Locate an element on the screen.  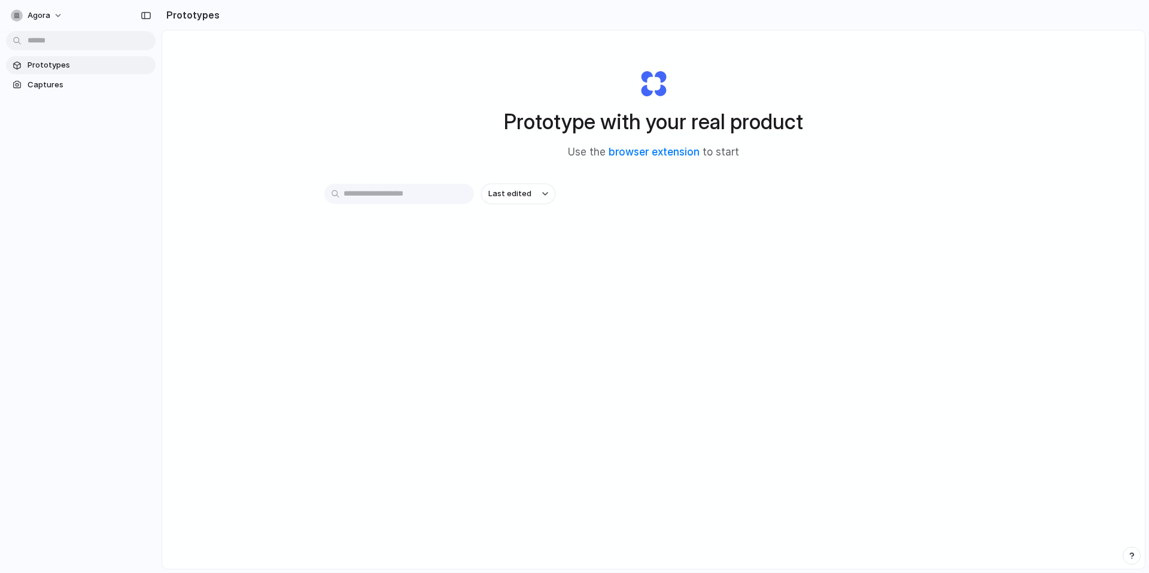
span: Use the to start is located at coordinates (653, 153).